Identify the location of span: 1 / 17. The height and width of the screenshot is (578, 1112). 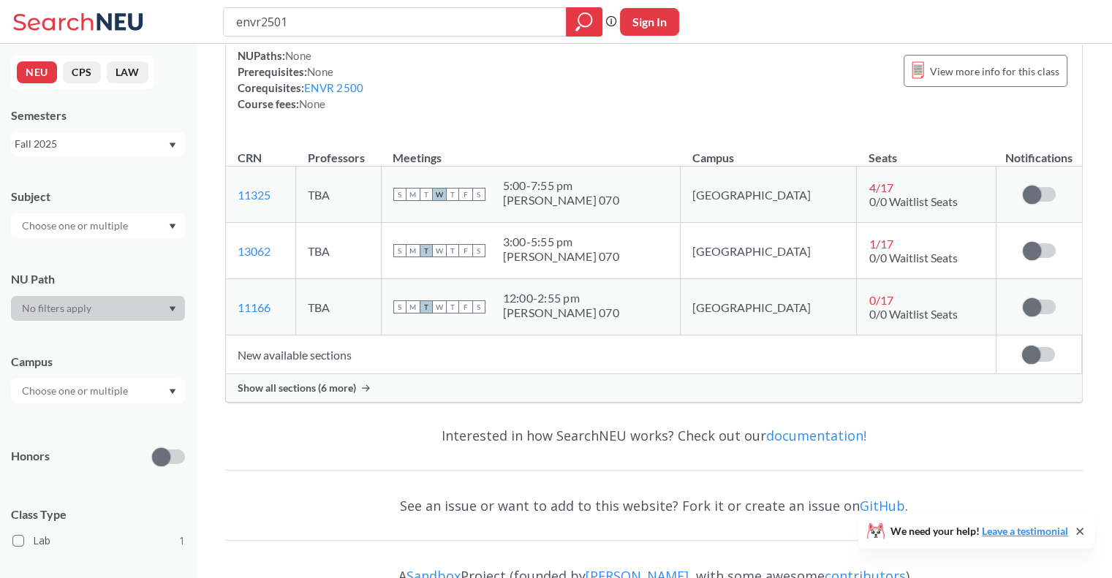
(880, 244).